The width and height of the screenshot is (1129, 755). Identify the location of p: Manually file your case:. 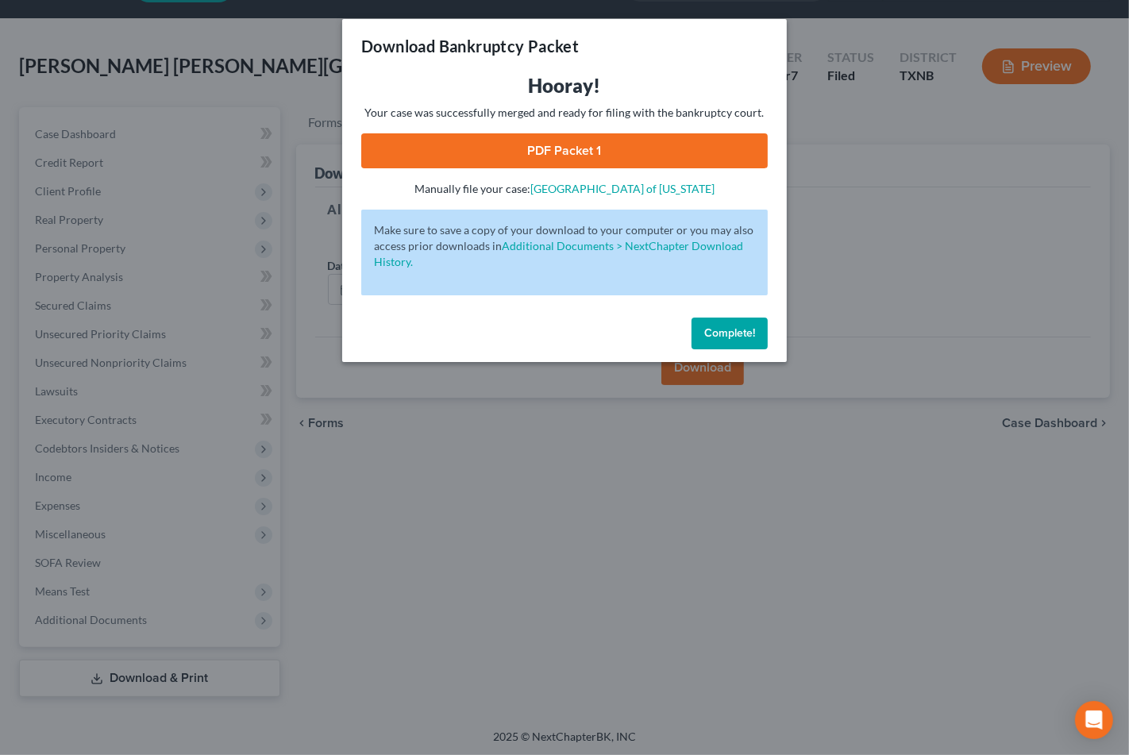
(565, 189).